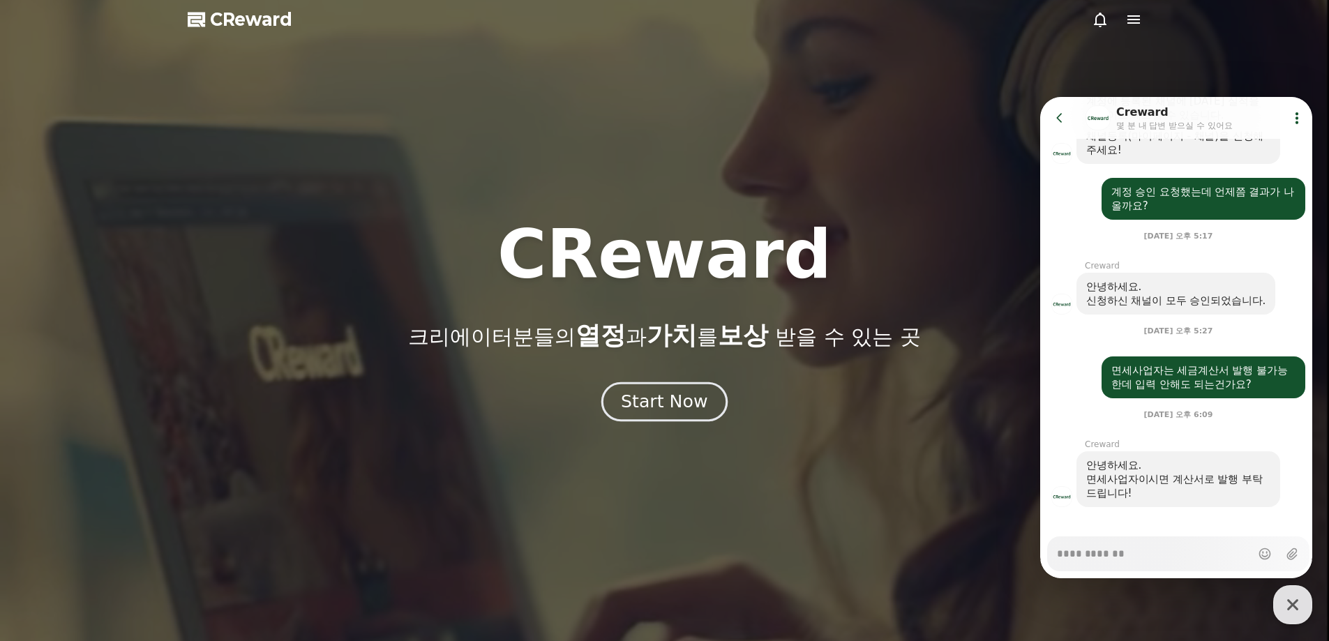 This screenshot has width=1329, height=641. I want to click on div: 몇 분 내 답변 받으실 수 있어요, so click(134, 29).